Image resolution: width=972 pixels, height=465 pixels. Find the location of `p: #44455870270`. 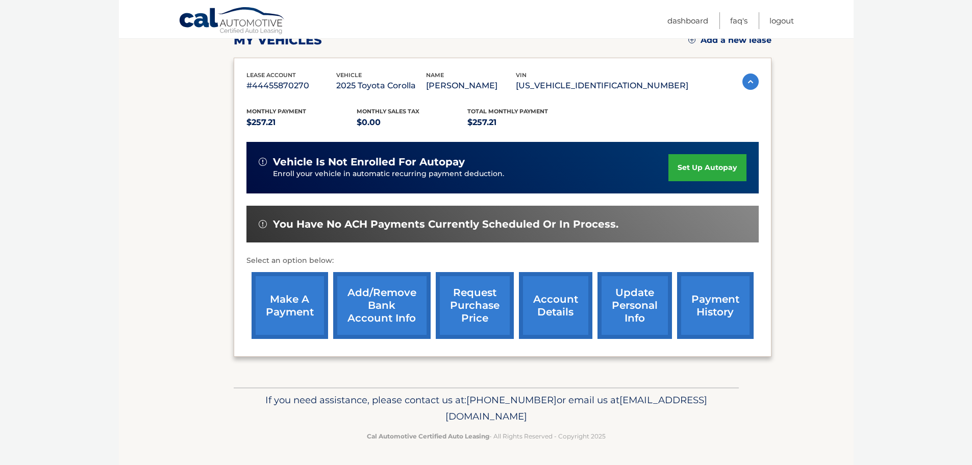

p: #44455870270 is located at coordinates (291, 86).